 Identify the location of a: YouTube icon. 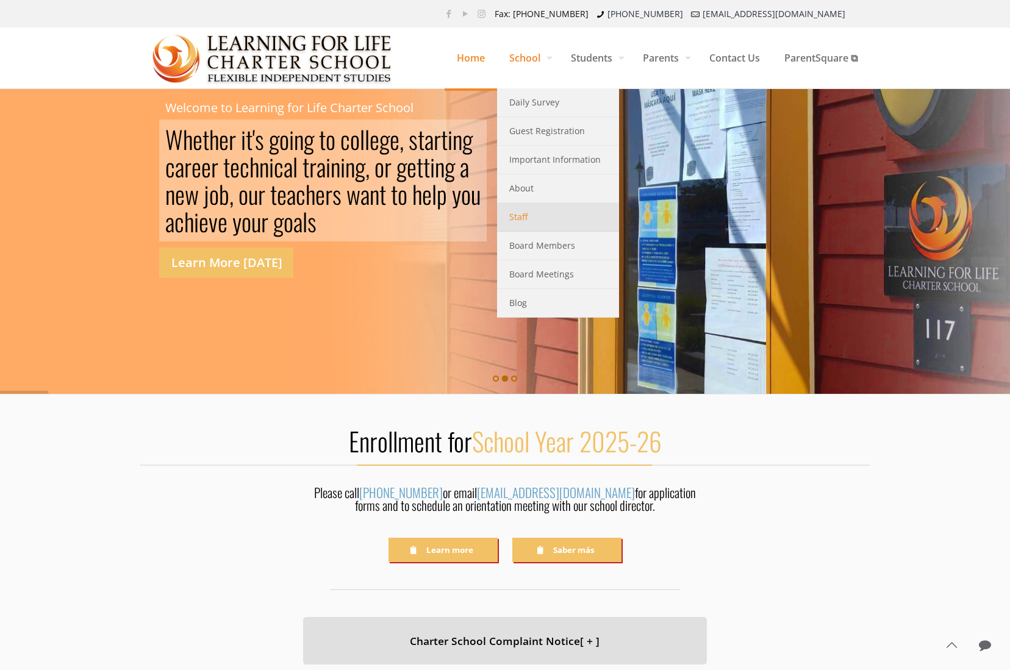
(465, 13).